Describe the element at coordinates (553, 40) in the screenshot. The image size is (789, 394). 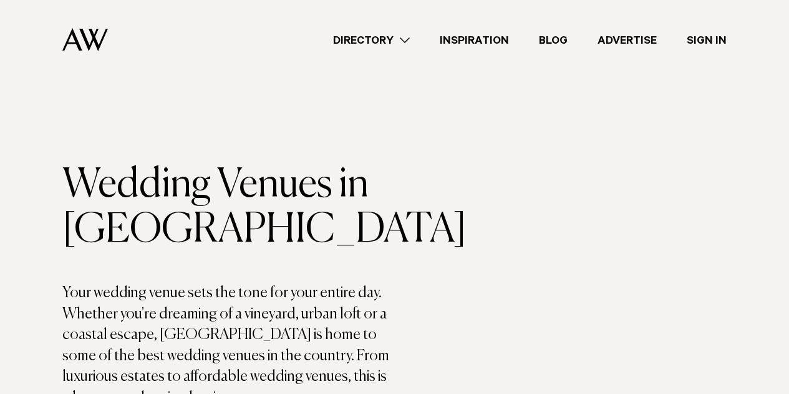
I see `a: Blog` at that location.